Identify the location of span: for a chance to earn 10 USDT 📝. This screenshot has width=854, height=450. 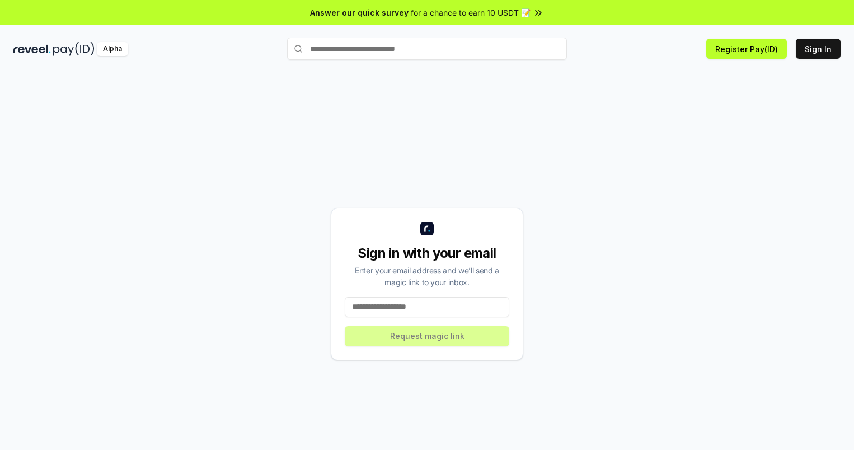
(471, 12).